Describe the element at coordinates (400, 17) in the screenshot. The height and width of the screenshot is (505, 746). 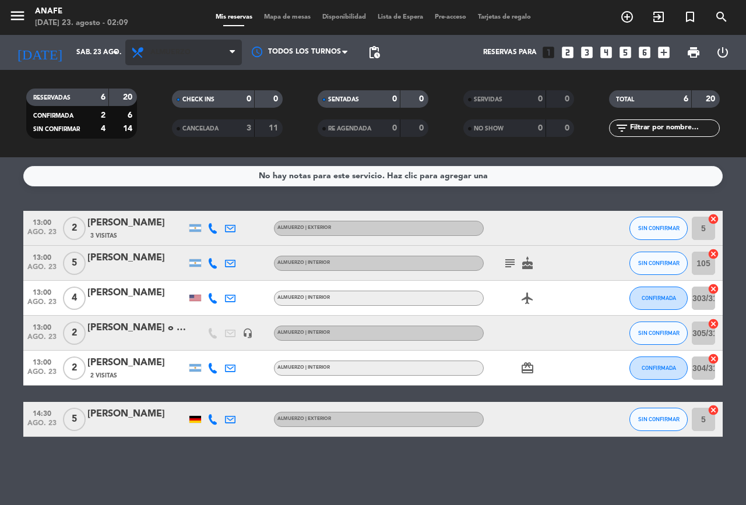
I see `span: Lista de Espera` at that location.